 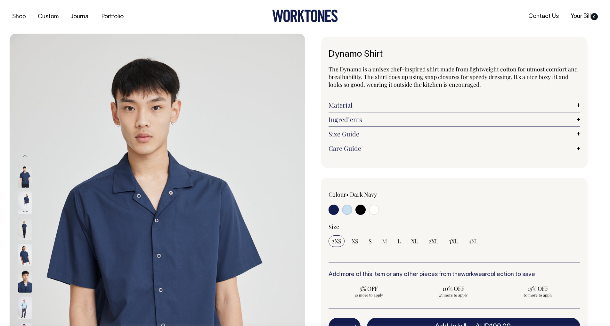 What do you see at coordinates (454, 119) in the screenshot?
I see `a: Ingredients` at bounding box center [454, 119].